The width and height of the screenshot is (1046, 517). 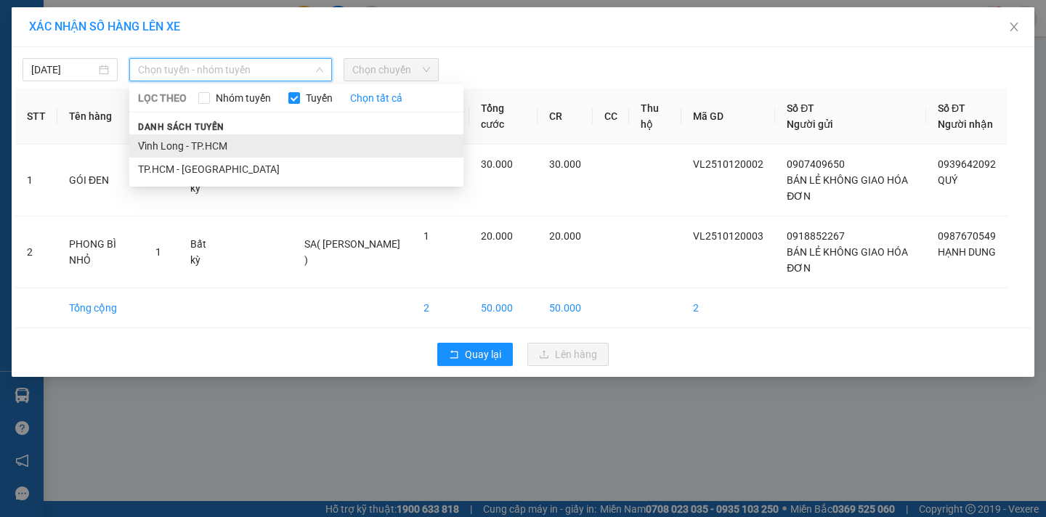 What do you see at coordinates (728, 164) in the screenshot?
I see `span: VL2510120002` at bounding box center [728, 164].